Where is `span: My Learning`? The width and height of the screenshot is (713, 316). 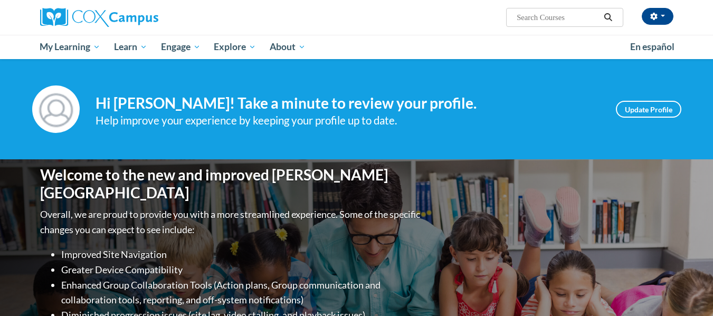 span: My Learning is located at coordinates (70, 47).